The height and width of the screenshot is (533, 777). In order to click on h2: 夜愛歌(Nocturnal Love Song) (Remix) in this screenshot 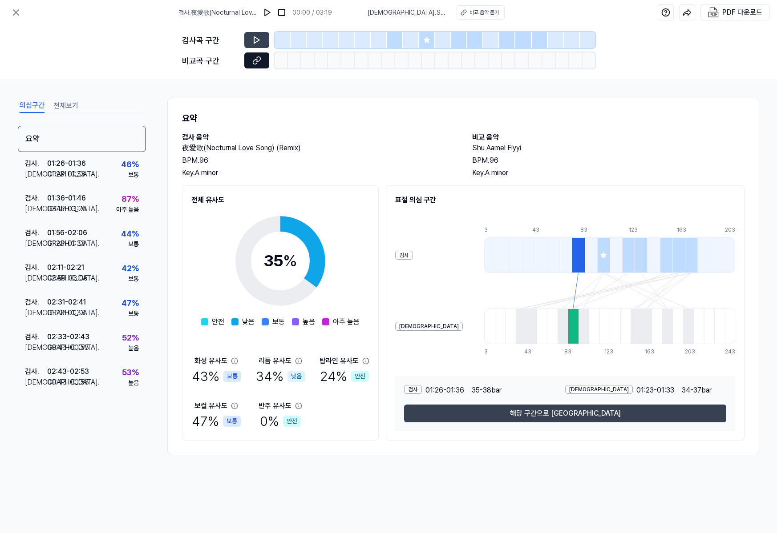, I will do `click(318, 148)`.